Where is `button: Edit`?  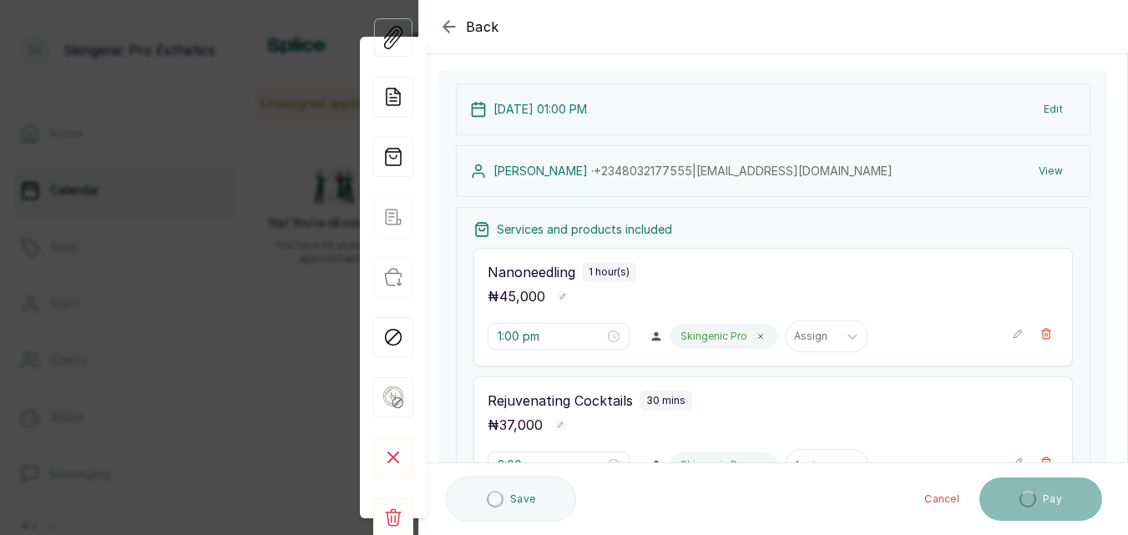 button: Edit is located at coordinates (1053, 109).